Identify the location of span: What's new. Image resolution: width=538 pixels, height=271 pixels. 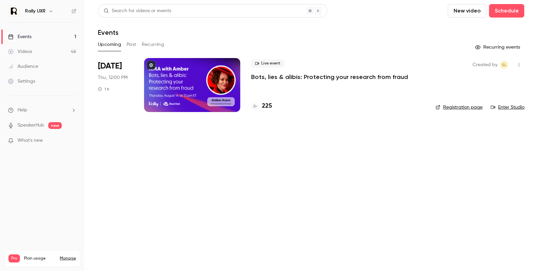
(30, 140).